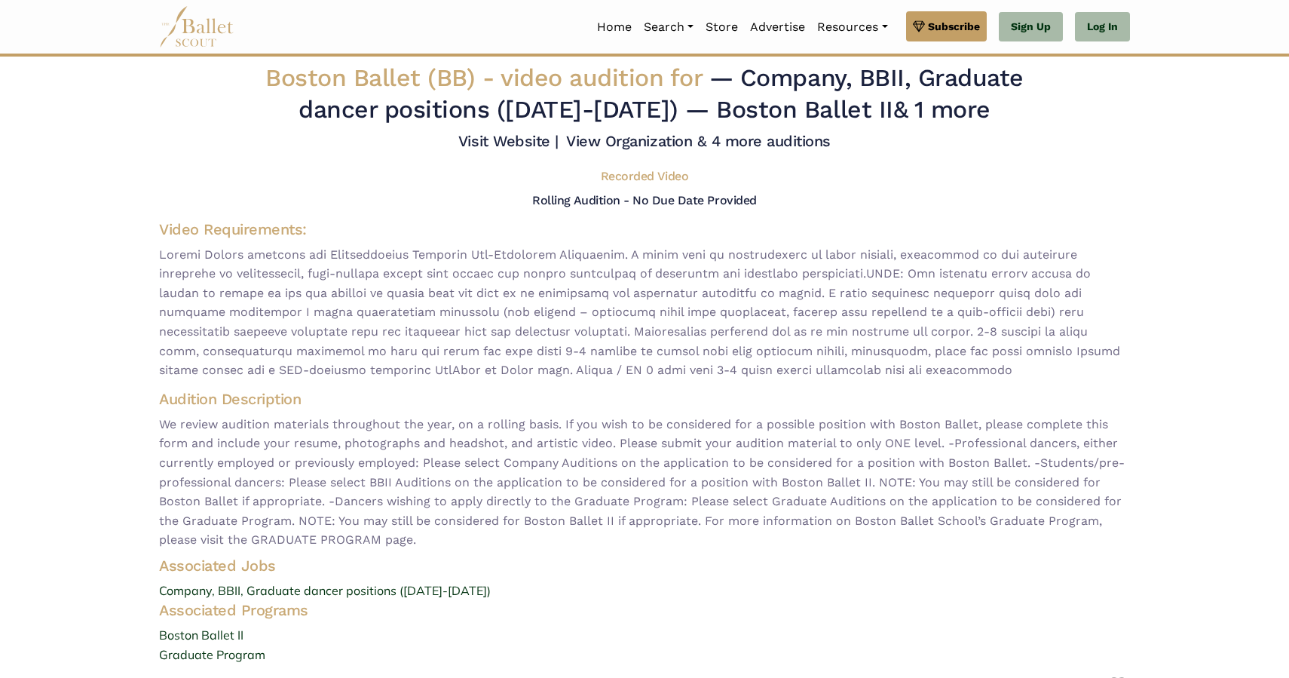 The height and width of the screenshot is (678, 1289). I want to click on a: Sign Up, so click(1031, 27).